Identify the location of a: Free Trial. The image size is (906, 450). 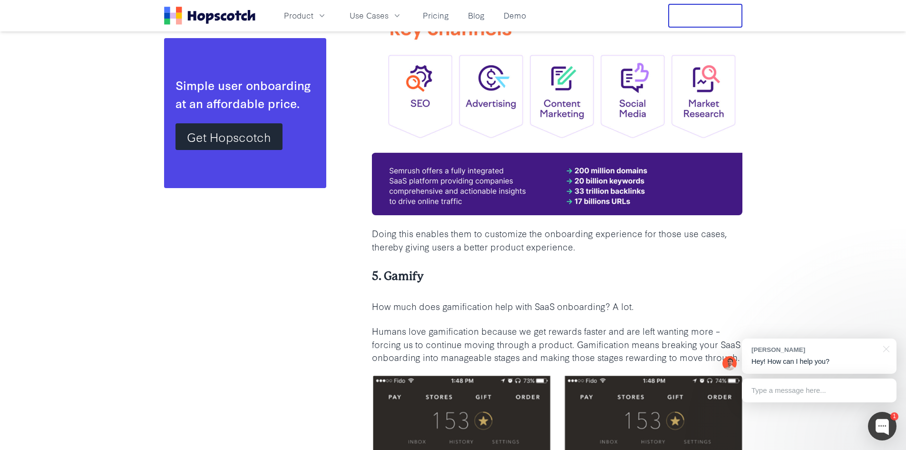
(706, 16).